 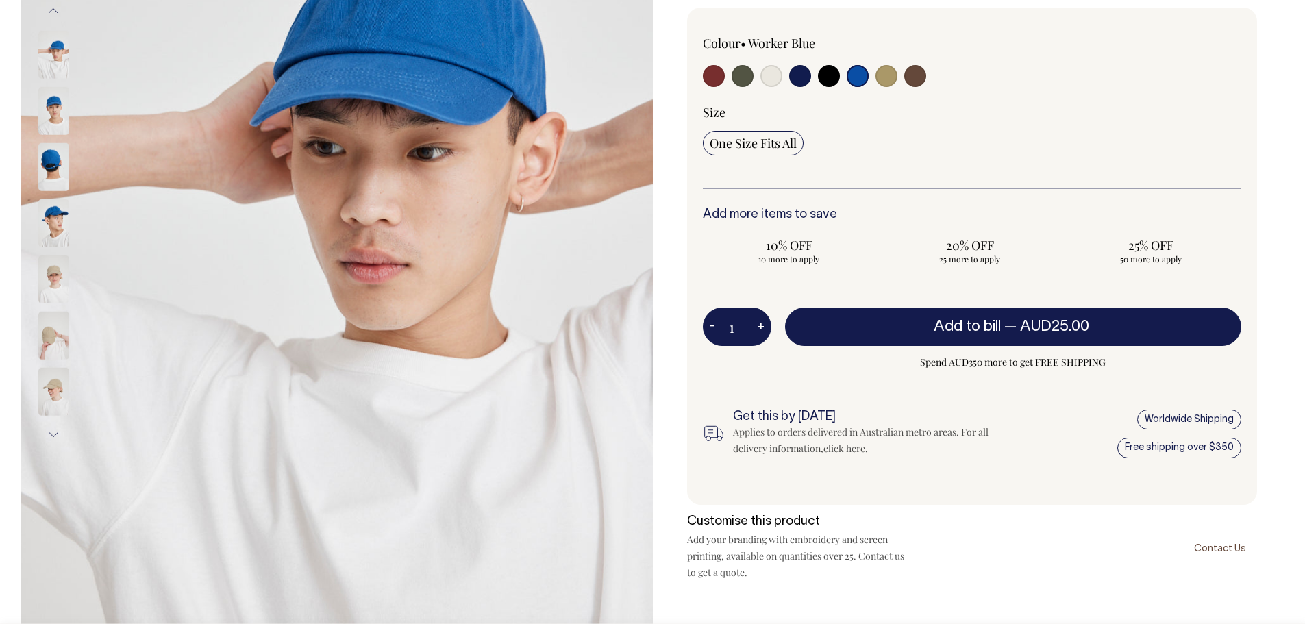 What do you see at coordinates (797, 522) in the screenshot?
I see `h6: Customise this product` at bounding box center [797, 522].